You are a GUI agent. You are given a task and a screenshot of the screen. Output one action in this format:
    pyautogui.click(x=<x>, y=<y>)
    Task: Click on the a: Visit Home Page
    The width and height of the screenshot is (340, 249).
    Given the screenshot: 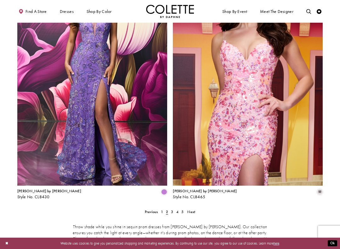 What is the action you would take?
    pyautogui.click(x=170, y=11)
    